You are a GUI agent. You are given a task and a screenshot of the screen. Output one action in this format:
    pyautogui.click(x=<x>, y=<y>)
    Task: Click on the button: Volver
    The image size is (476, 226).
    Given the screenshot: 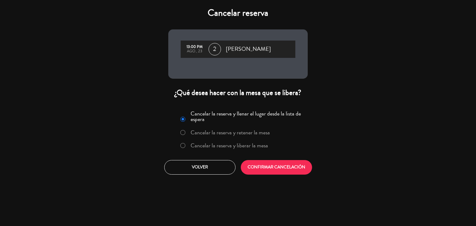 What is the action you would take?
    pyautogui.click(x=200, y=167)
    